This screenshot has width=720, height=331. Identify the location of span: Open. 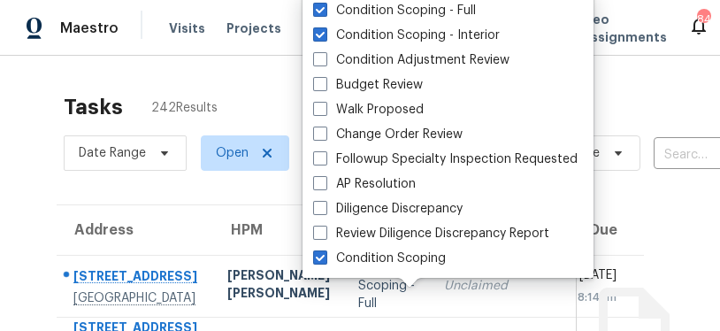
(232, 153).